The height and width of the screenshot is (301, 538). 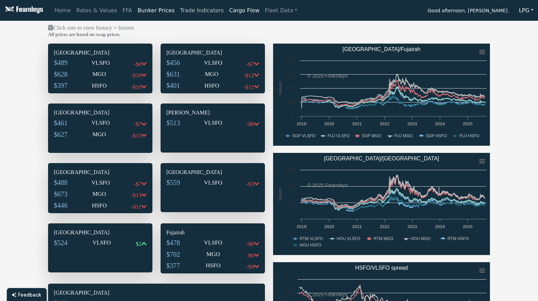 What do you see at coordinates (469, 136) in the screenshot?
I see `text: FUJ HSFO` at bounding box center [469, 136].